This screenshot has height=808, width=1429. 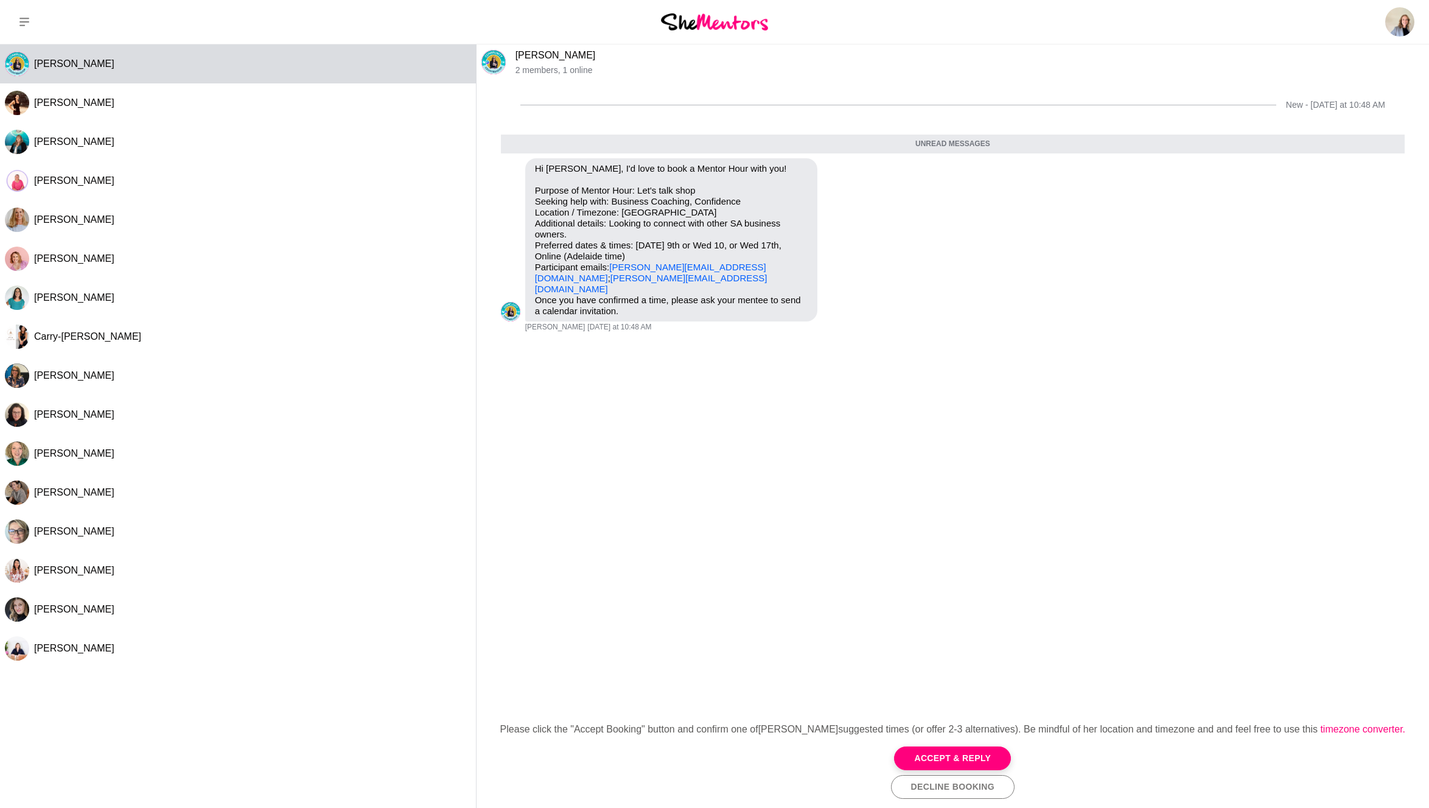 I want to click on div: Ceri McCutcheon, so click(x=17, y=531).